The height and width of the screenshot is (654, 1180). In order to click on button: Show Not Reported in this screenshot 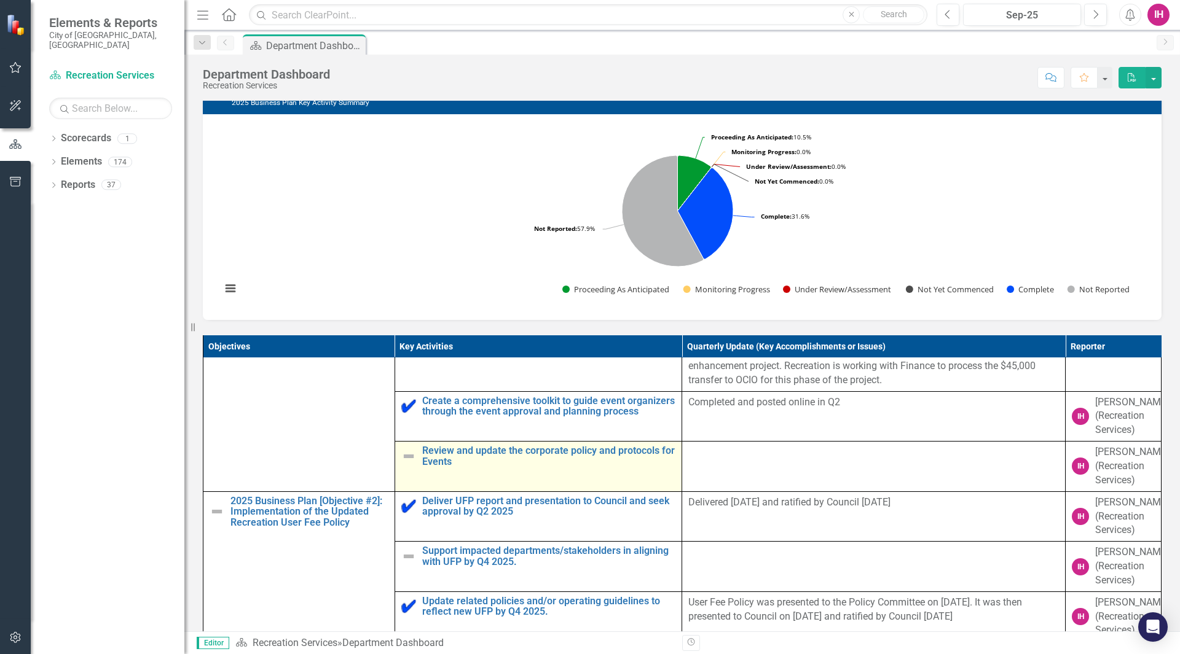, I will do `click(1098, 289)`.